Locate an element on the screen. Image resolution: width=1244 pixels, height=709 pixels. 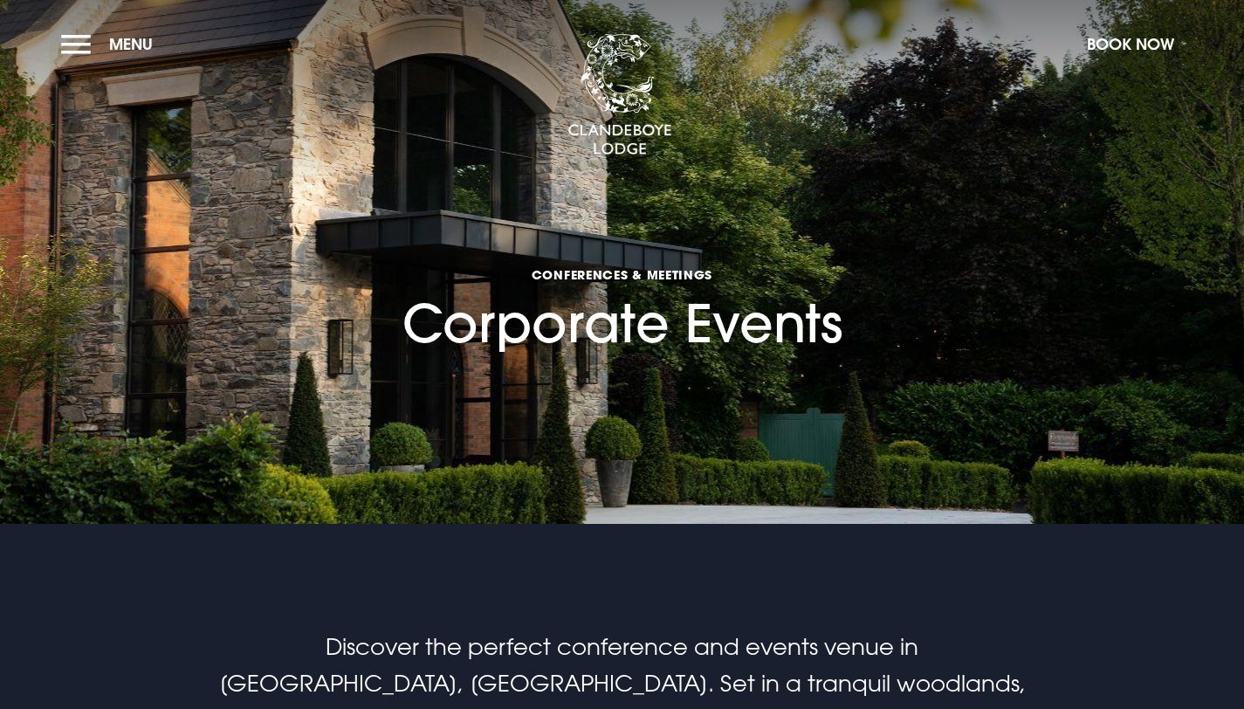
button: Book Now is located at coordinates (1131, 44).